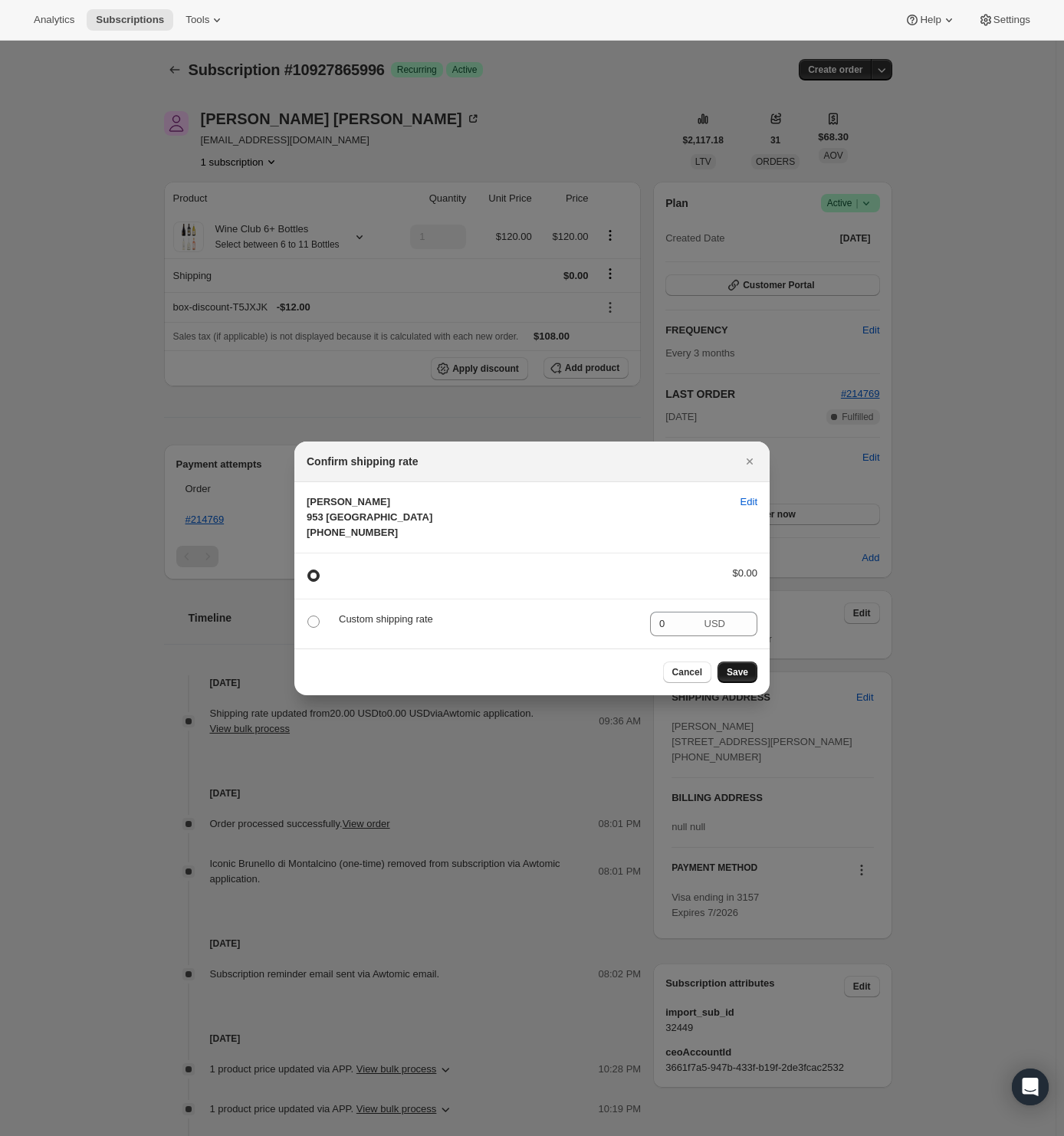 The width and height of the screenshot is (1064, 1136). What do you see at coordinates (1004, 20) in the screenshot?
I see `button: Settings` at bounding box center [1004, 20].